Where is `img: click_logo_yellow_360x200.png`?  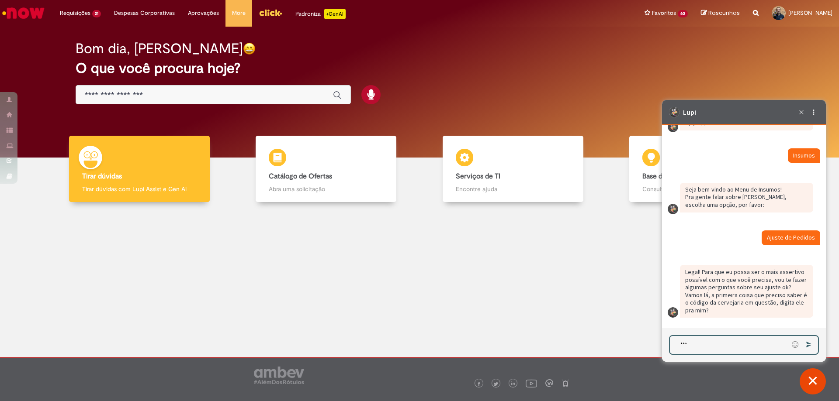
img: click_logo_yellow_360x200.png is located at coordinates (270, 13).